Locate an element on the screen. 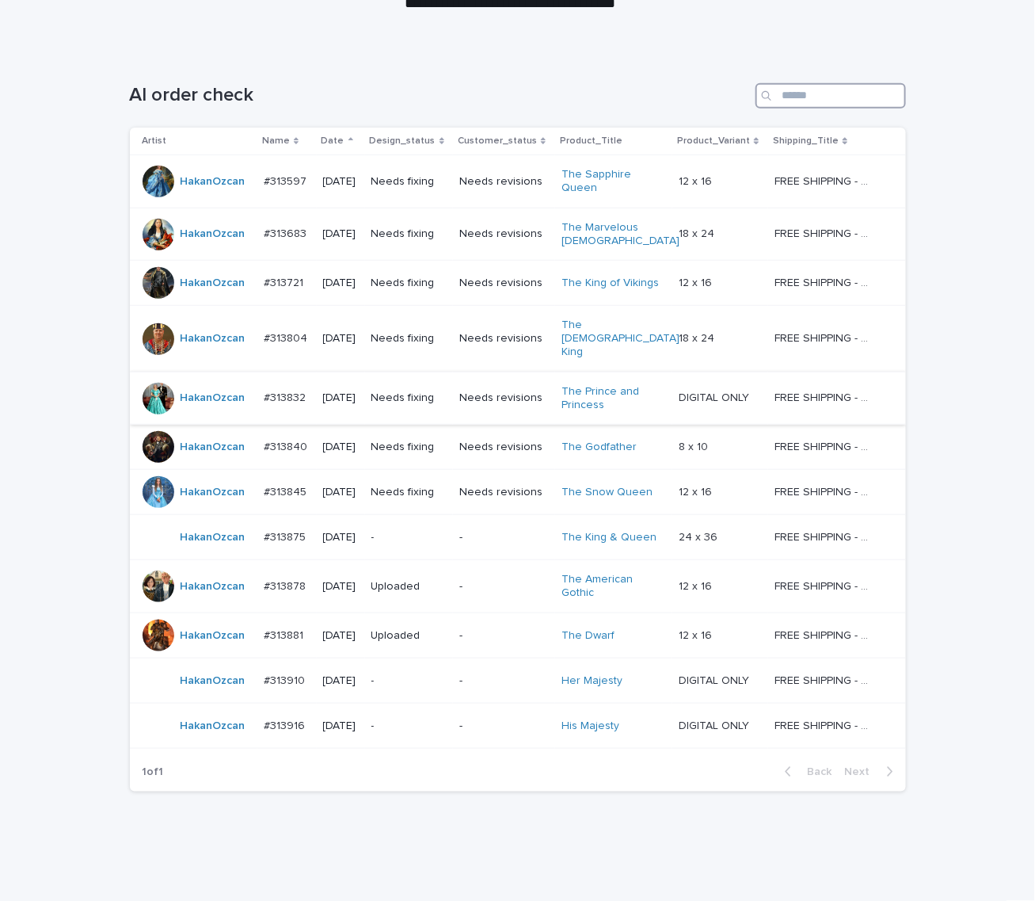 The image size is (1035, 901). p: #313840 is located at coordinates (287, 445).